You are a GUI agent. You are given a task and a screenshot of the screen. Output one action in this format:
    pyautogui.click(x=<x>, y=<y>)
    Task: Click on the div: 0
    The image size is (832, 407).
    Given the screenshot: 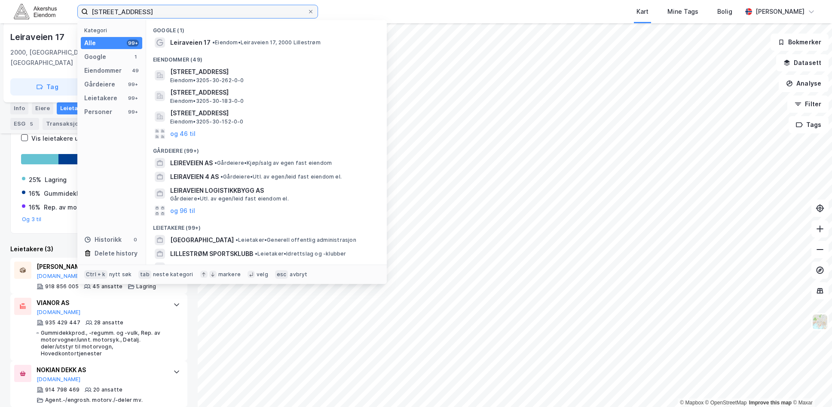 What is the action you would take?
    pyautogui.click(x=135, y=239)
    